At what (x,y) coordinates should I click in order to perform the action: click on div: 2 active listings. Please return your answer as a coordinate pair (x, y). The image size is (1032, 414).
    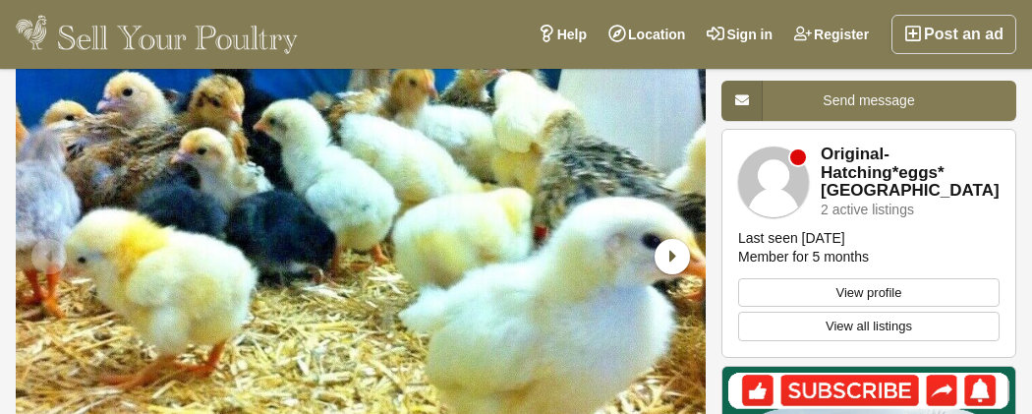
    Looking at the image, I should click on (867, 209).